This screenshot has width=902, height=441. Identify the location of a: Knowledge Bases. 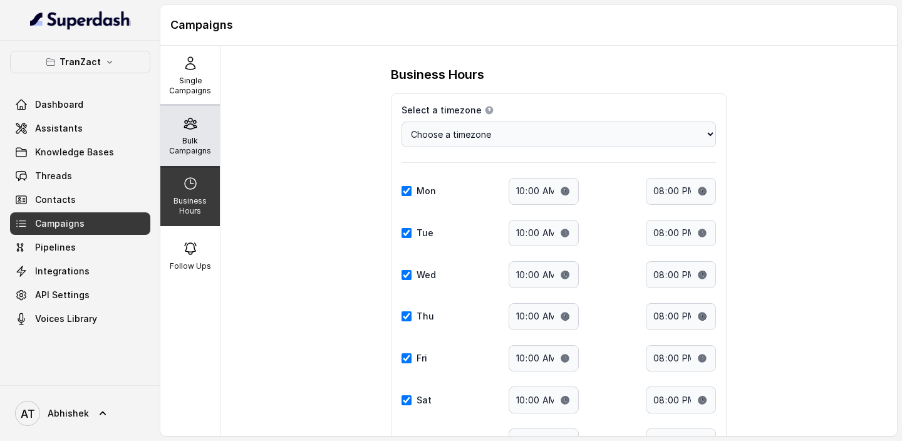
(80, 152).